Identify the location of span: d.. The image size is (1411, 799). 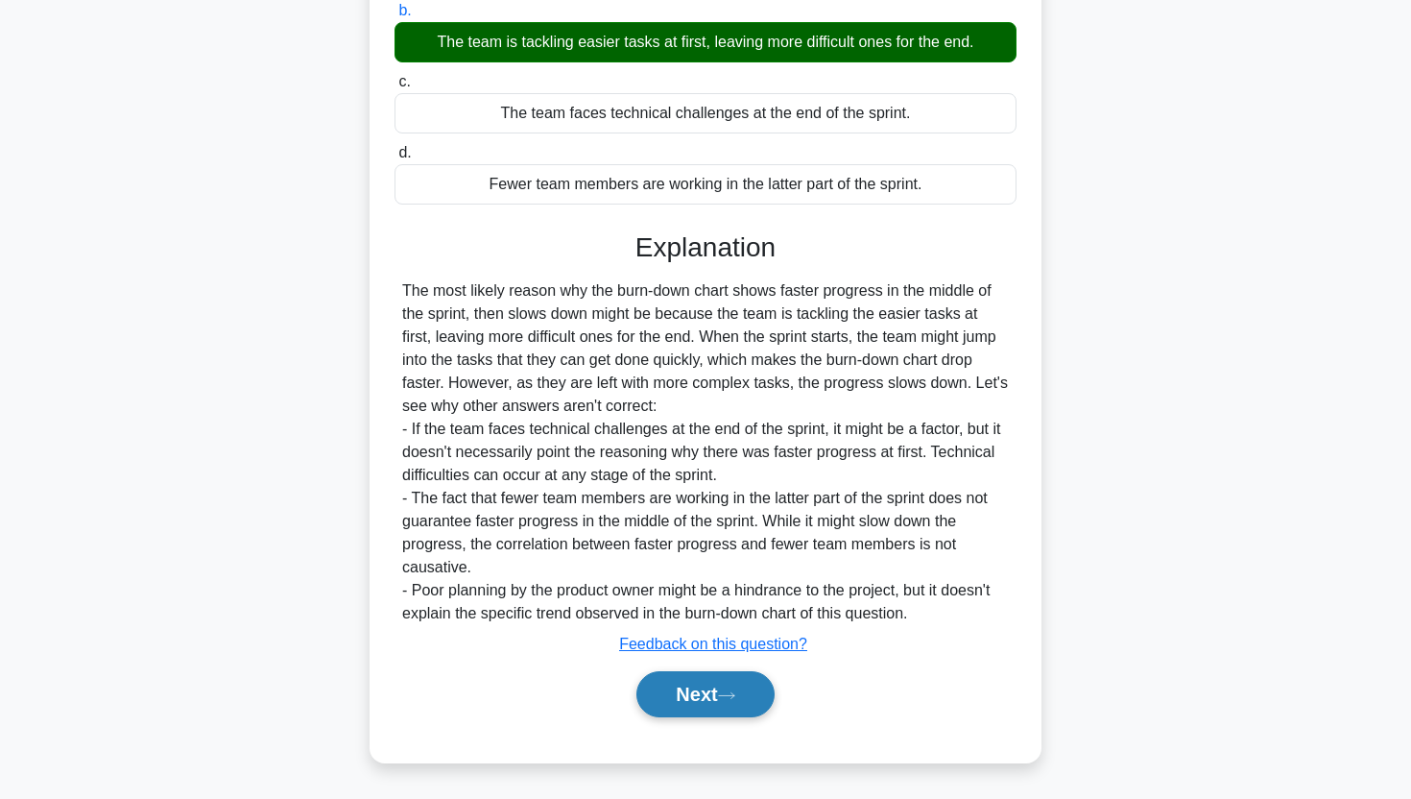
(404, 152).